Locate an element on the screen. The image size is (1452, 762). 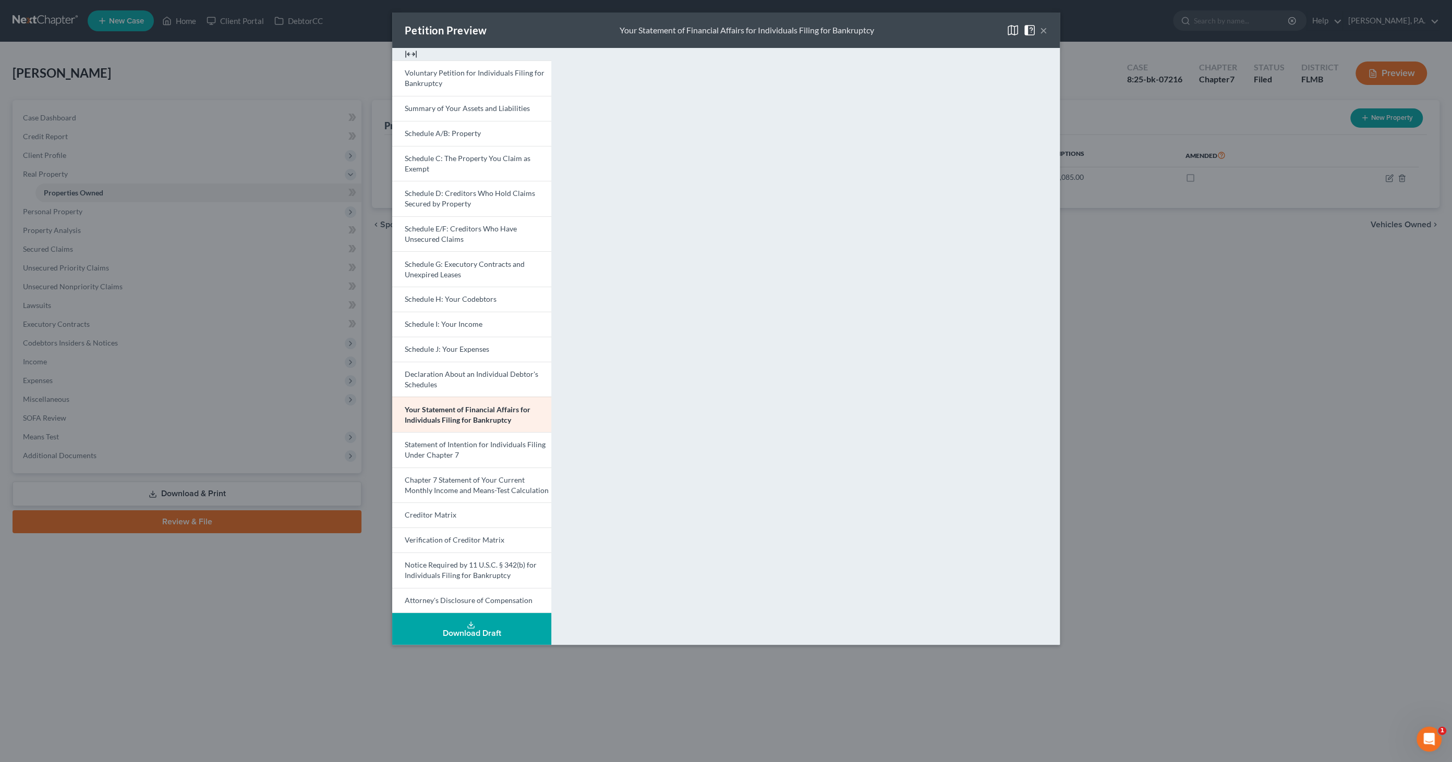
a: Your Statement of Financial Affairs for Individuals Filing for Bankruptcy is located at coordinates (471, 415).